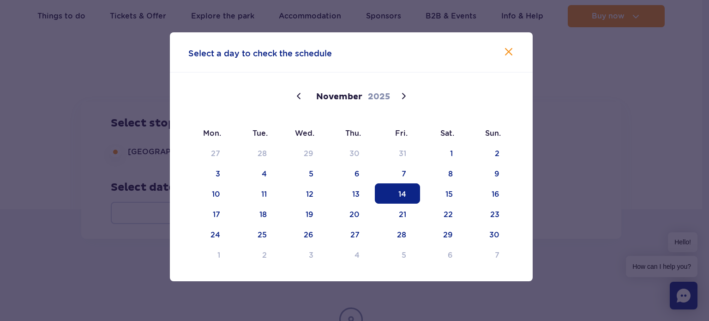  I want to click on span: November 17, 2025, so click(211, 214).